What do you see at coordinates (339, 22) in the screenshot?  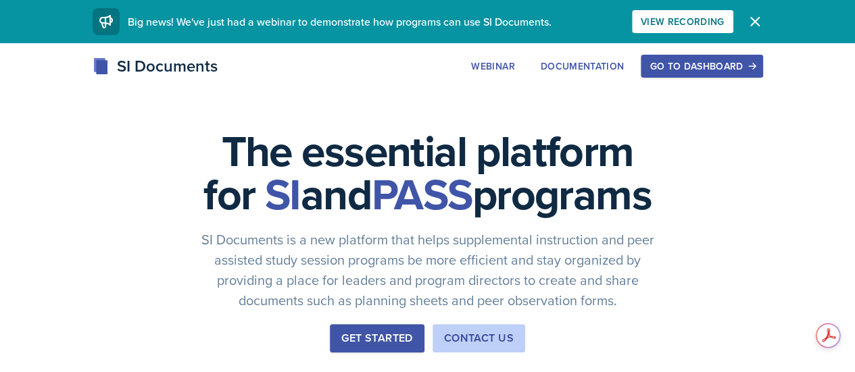 I see `span: Big news! We've just had a webinar to demonstrate how programs can use SI Documents.` at bounding box center [339, 22].